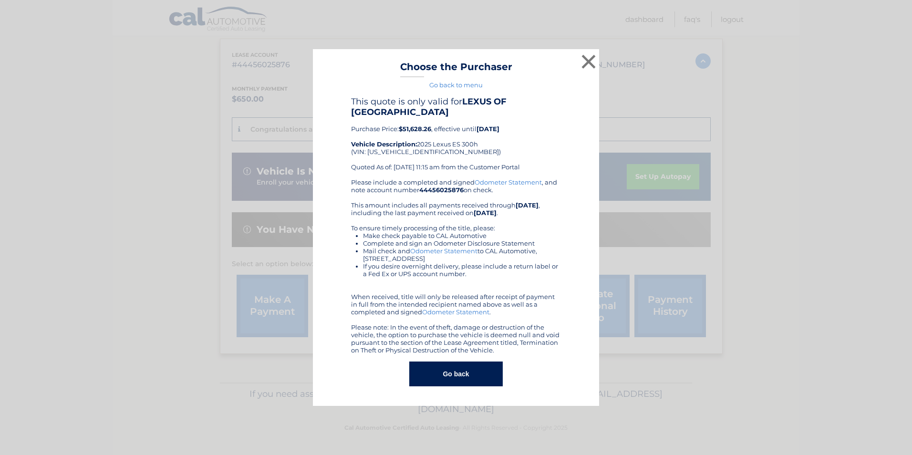 The image size is (912, 455). What do you see at coordinates (456, 266) in the screenshot?
I see `div: Please include a completed and signed , and note account number on check. This amount includes al...` at bounding box center [456, 266].